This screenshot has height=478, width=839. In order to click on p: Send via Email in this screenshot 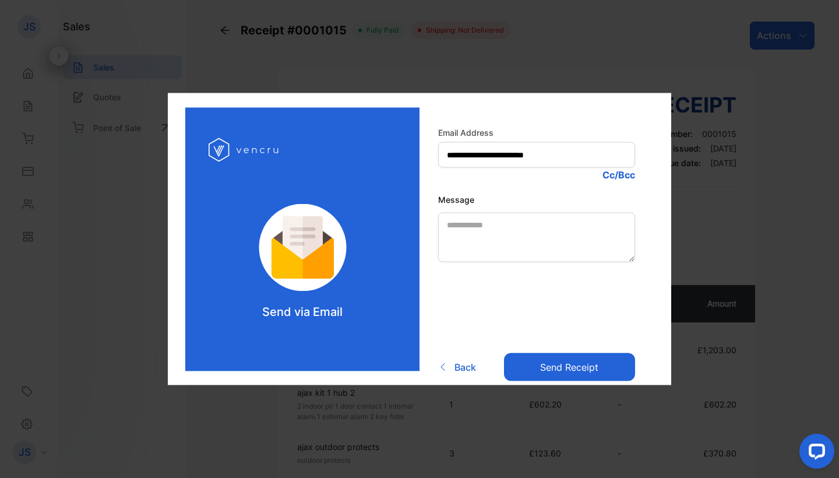, I will do `click(302, 312)`.